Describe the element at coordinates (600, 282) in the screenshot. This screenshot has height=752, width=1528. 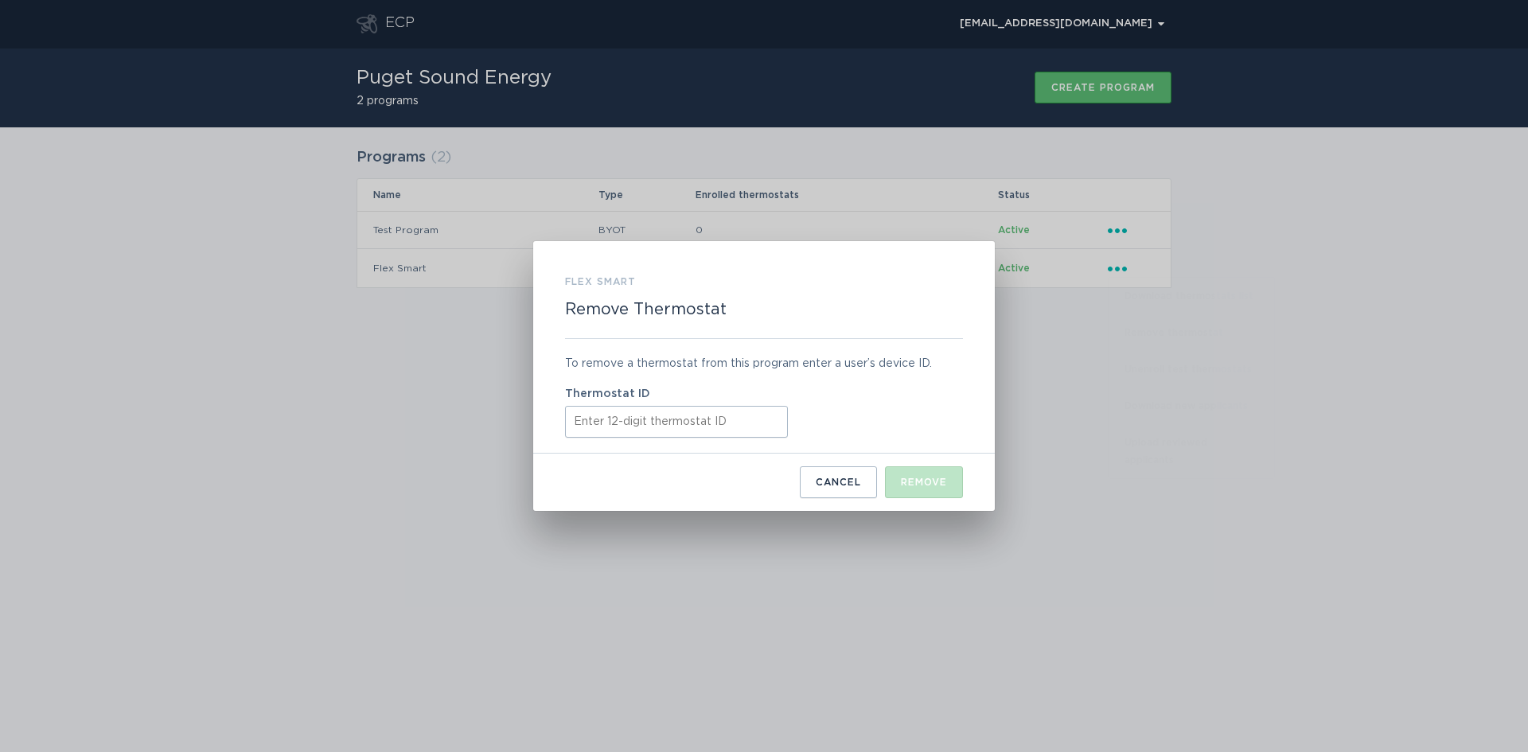
I see `h3: Flex Smart` at that location.